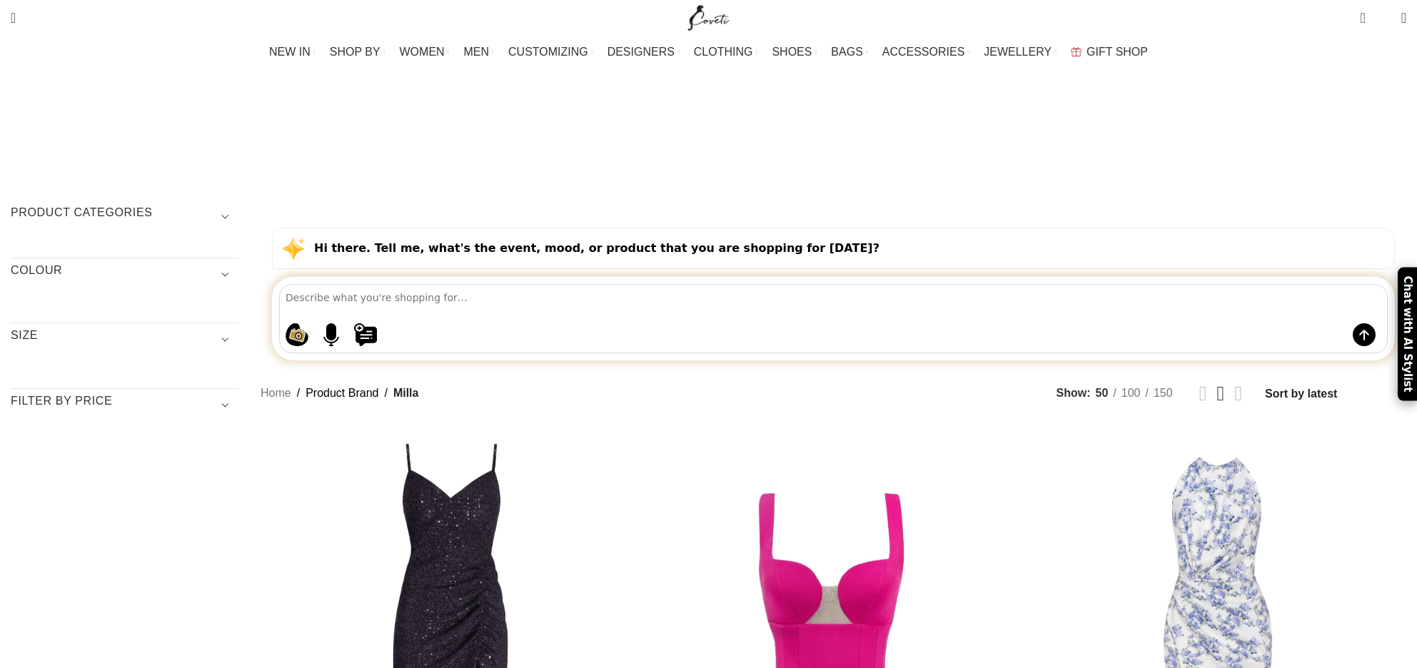 This screenshot has width=1417, height=668. Describe the element at coordinates (425, 52) in the screenshot. I see `a: WOMEN` at that location.